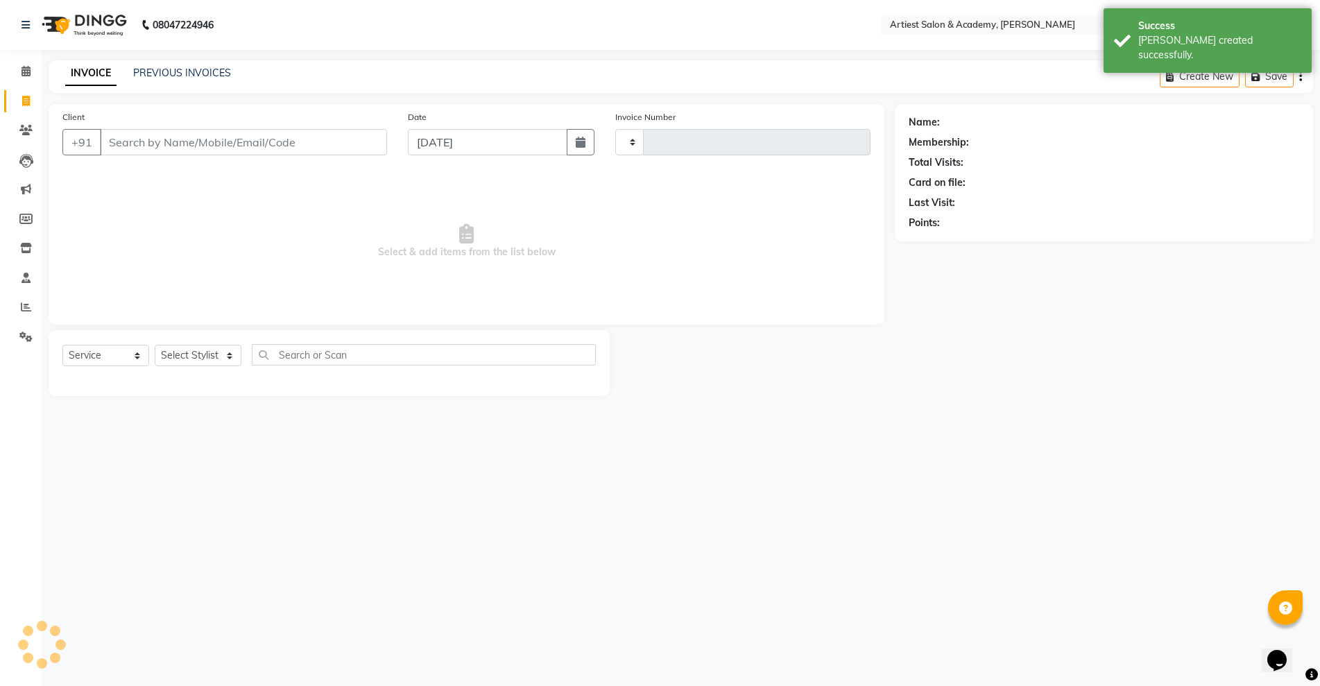 This screenshot has width=1320, height=686. What do you see at coordinates (466, 241) in the screenshot?
I see `span: Select & add items from the list below` at bounding box center [466, 241].